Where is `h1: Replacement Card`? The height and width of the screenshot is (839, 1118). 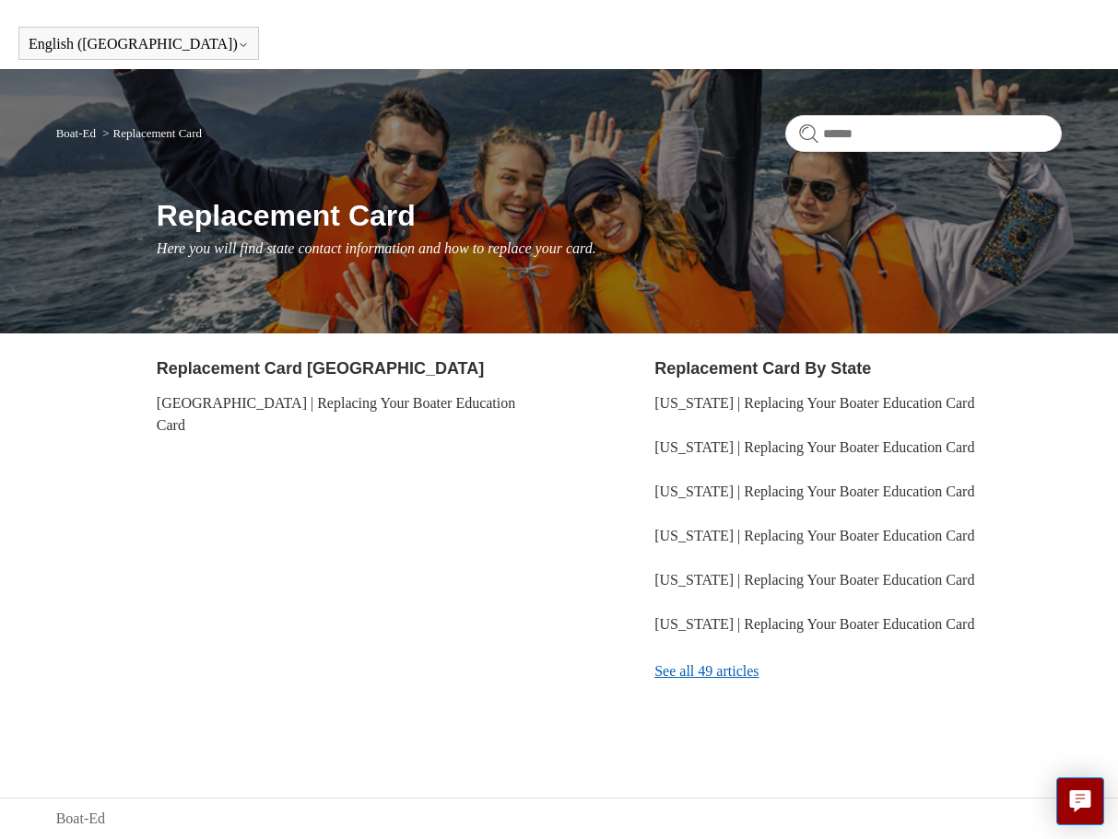
h1: Replacement Card is located at coordinates (609, 216).